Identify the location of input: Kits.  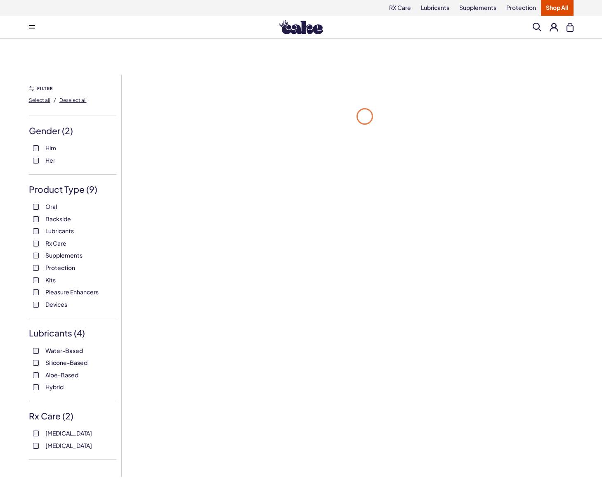
(36, 280).